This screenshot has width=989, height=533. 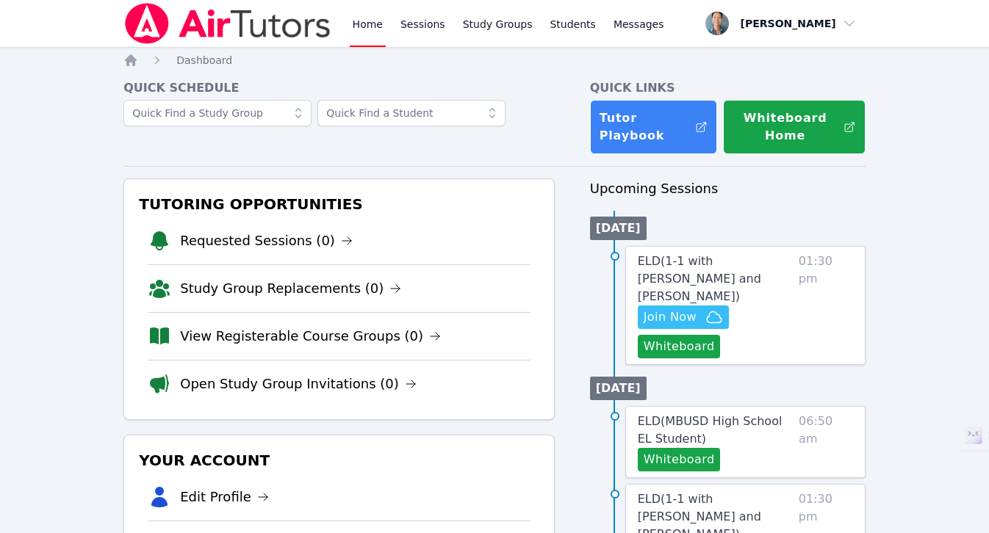 What do you see at coordinates (710, 430) in the screenshot?
I see `span: ELD ( MBUSD High School EL Student )` at bounding box center [710, 430].